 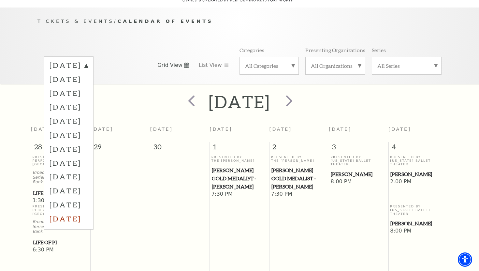 I want to click on span: 6:30 PM, so click(x=61, y=250).